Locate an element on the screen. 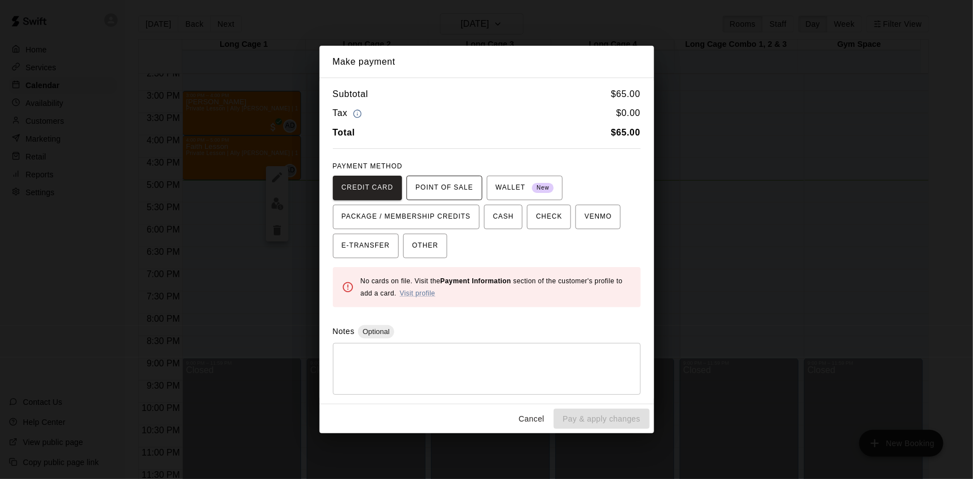 This screenshot has width=973, height=479. h6: Tax is located at coordinates (349, 113).